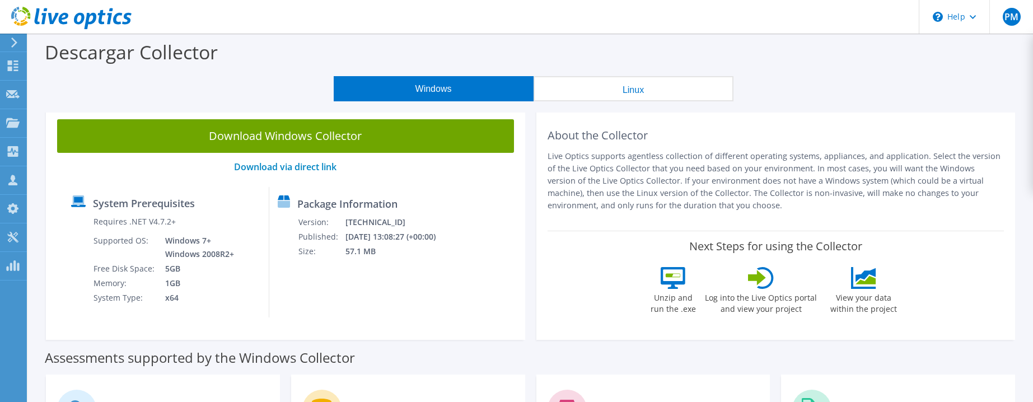  Describe the element at coordinates (776, 136) in the screenshot. I see `h2: About the Collector` at that location.